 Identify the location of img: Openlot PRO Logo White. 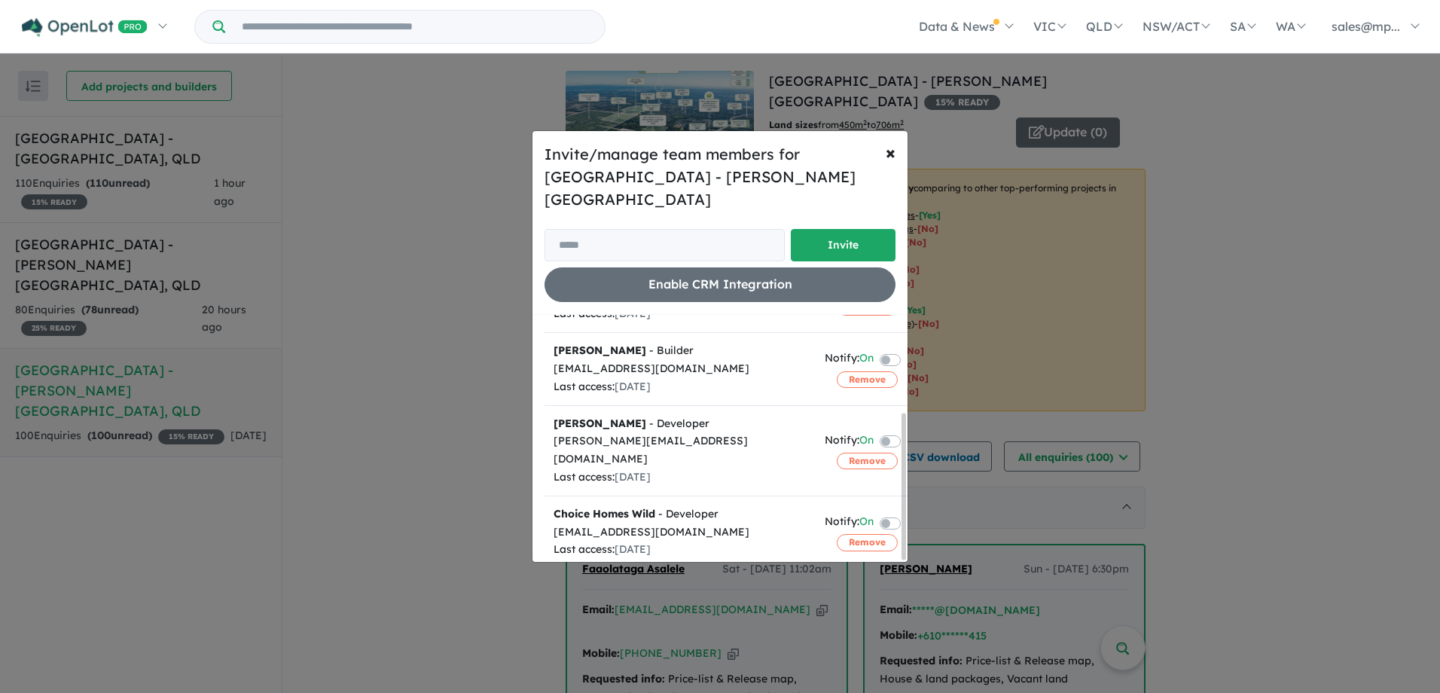
(84, 27).